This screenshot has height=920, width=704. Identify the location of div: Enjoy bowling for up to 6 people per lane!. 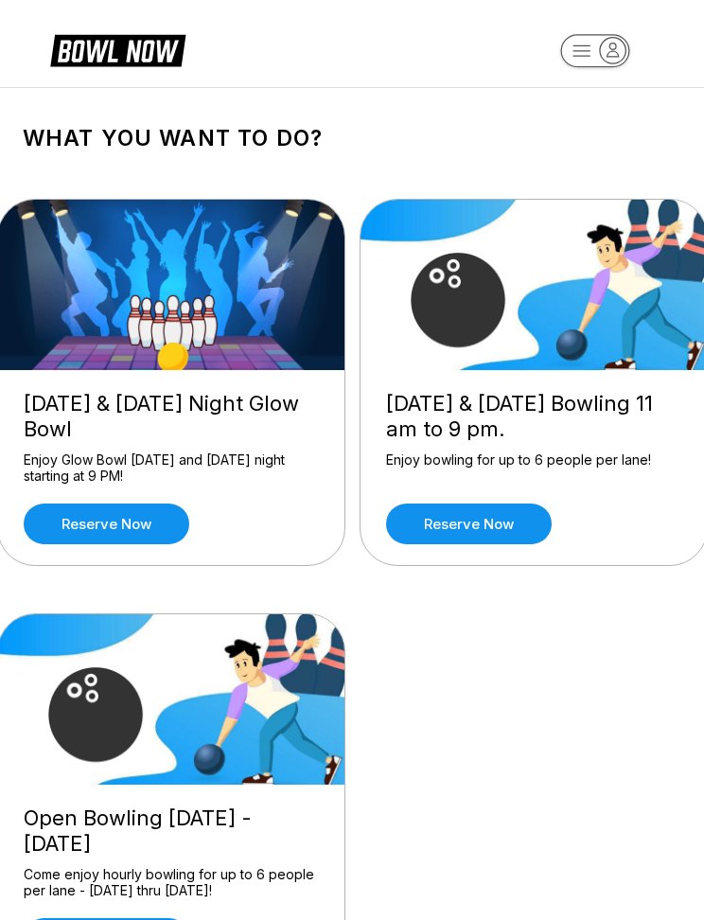
(534, 468).